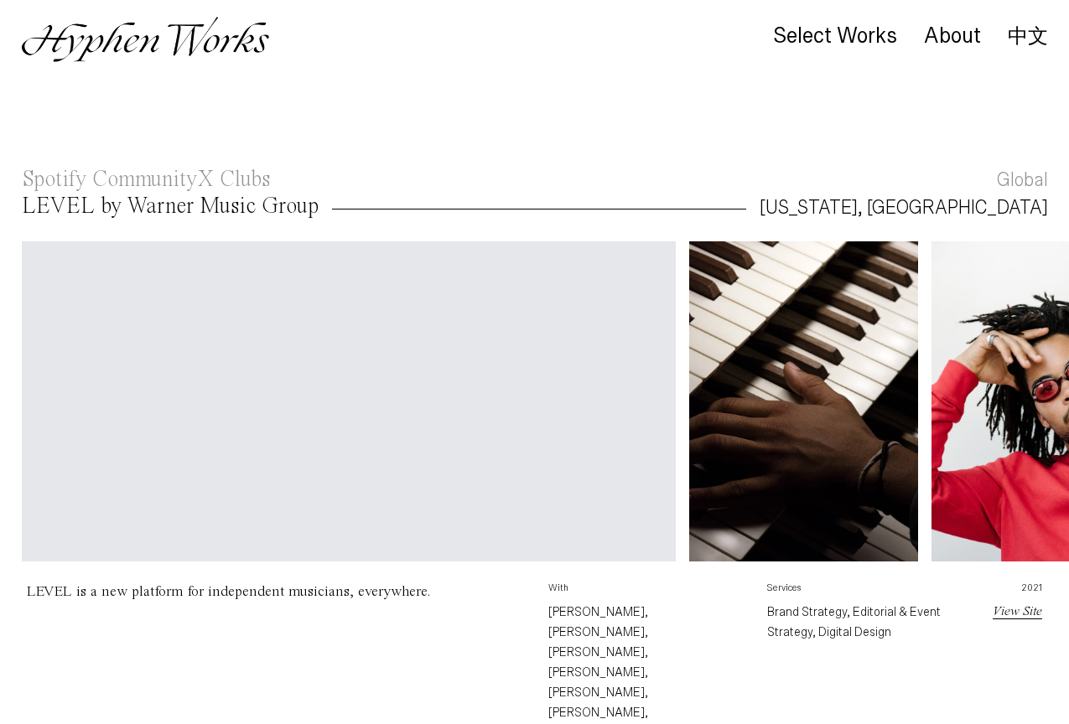 This screenshot has width=1069, height=724. What do you see at coordinates (953, 37) in the screenshot?
I see `a: About` at bounding box center [953, 37].